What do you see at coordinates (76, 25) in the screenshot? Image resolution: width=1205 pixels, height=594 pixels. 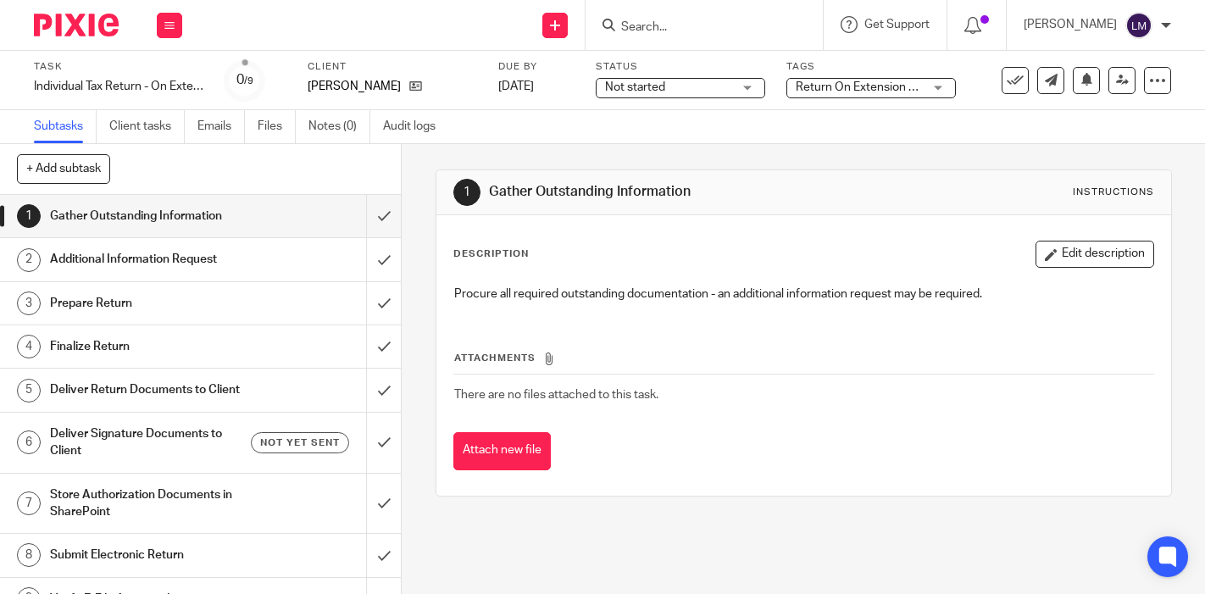 I see `img: Pixie` at bounding box center [76, 25].